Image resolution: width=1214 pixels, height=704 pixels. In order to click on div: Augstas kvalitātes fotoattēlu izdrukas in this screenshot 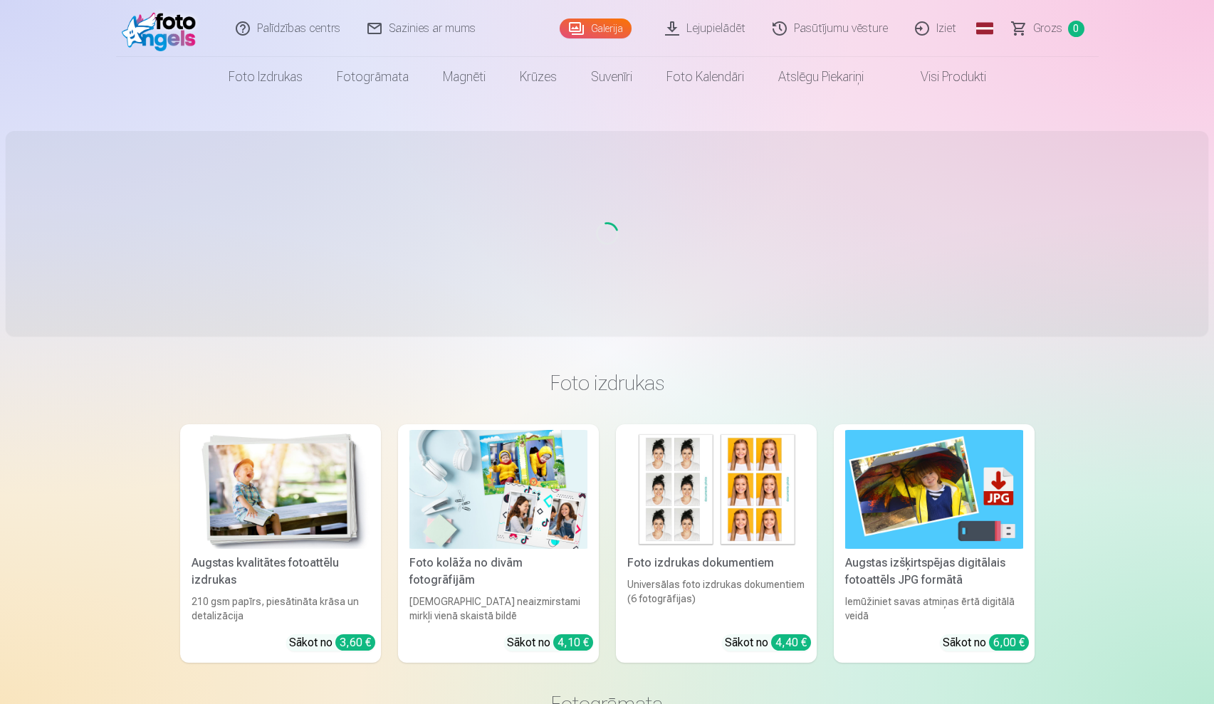, I will do `click(281, 572)`.